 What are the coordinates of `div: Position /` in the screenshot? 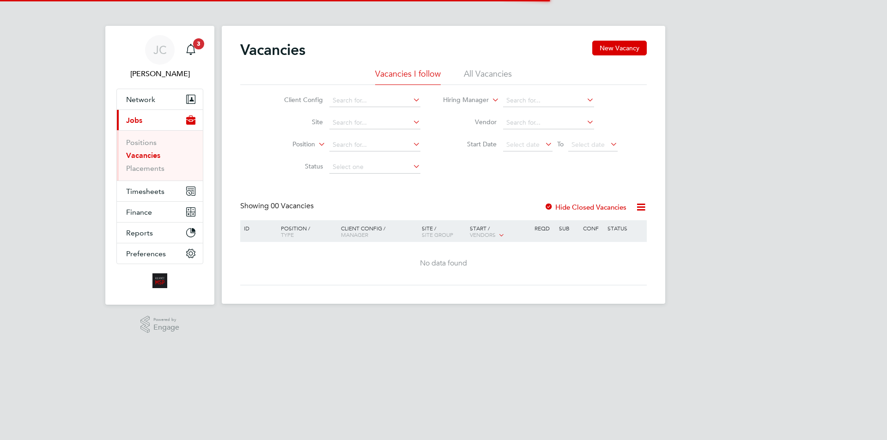 It's located at (306, 231).